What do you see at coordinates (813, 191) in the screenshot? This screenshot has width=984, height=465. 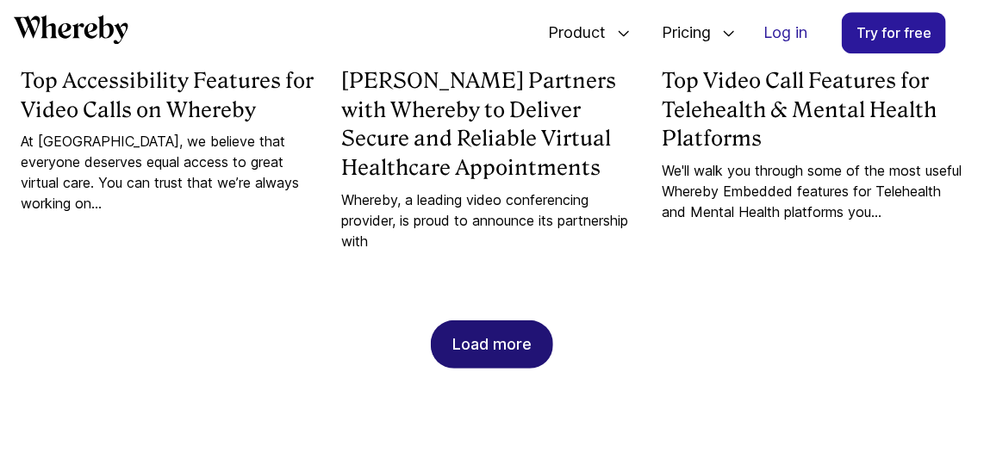 I see `a: We'll walk you through some of the most useful Whereby Embedded features for Telehealth and Menta...` at bounding box center [813, 191].